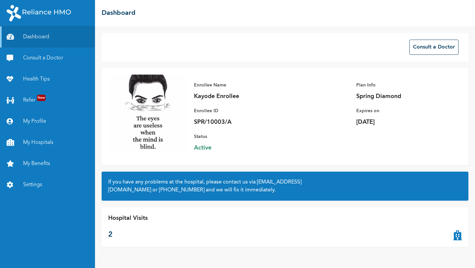 Image resolution: width=475 pixels, height=268 pixels. What do you see at coordinates (285, 186) in the screenshot?
I see `h2: If you have any problems at the hospital, please contact us via or and we will fix it immediately.` at bounding box center [285, 186].